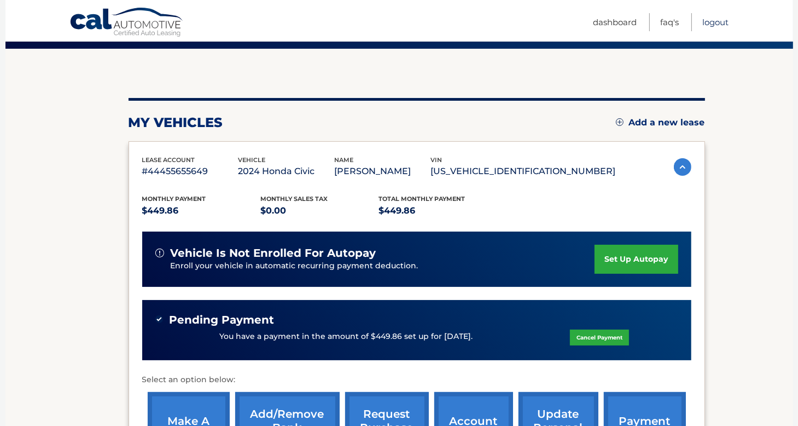  Describe the element at coordinates (159, 319) in the screenshot. I see `img: check-green.svg` at that location.